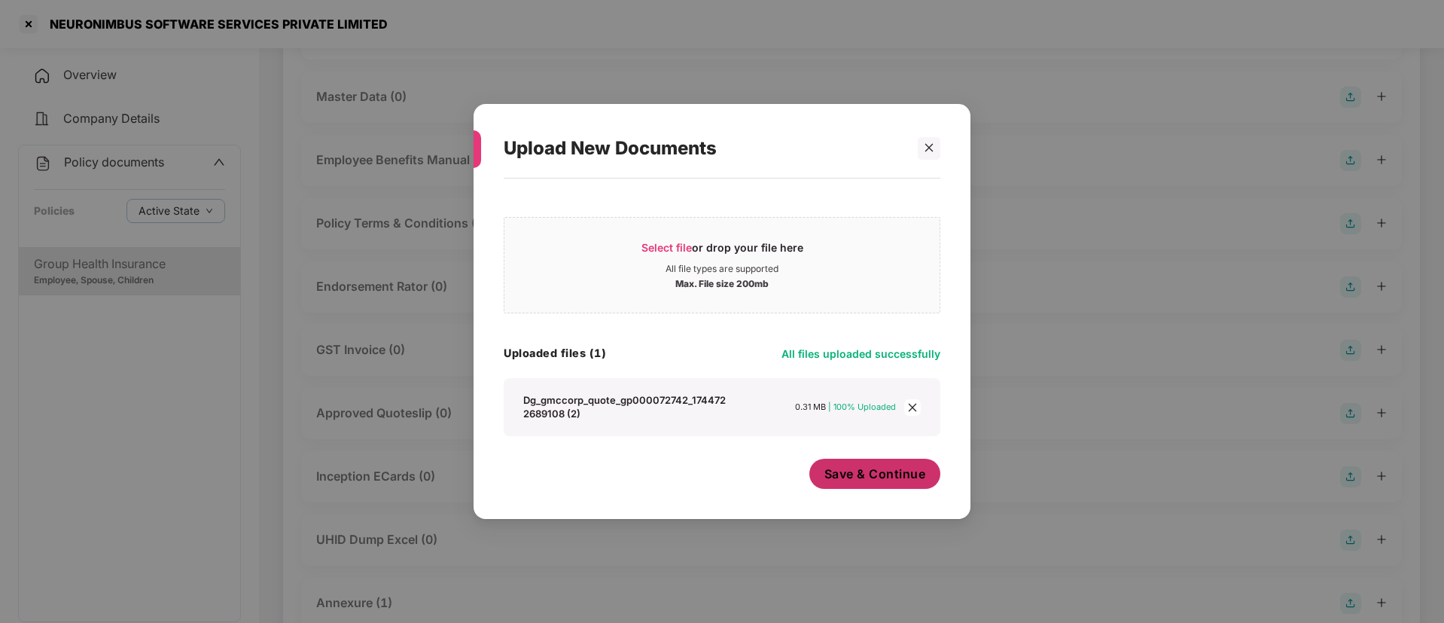 This screenshot has width=1444, height=623. What do you see at coordinates (875, 473) in the screenshot?
I see `span: Save & Continue` at bounding box center [875, 473].